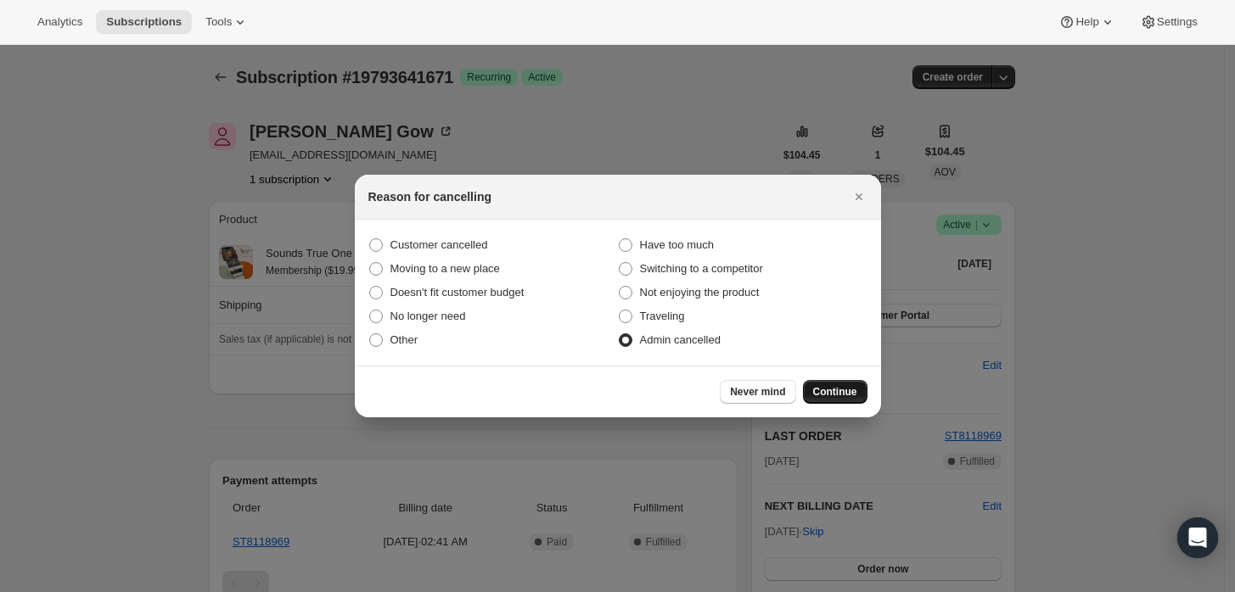 The width and height of the screenshot is (1235, 592). I want to click on span: Traveling, so click(662, 316).